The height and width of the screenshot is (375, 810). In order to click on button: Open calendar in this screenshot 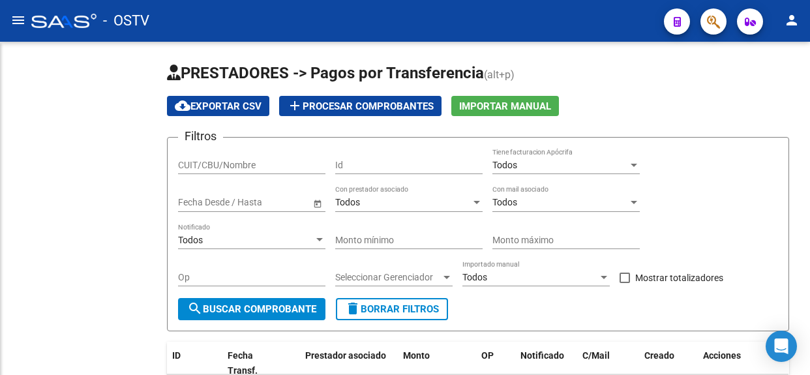, I will do `click(317, 203)`.